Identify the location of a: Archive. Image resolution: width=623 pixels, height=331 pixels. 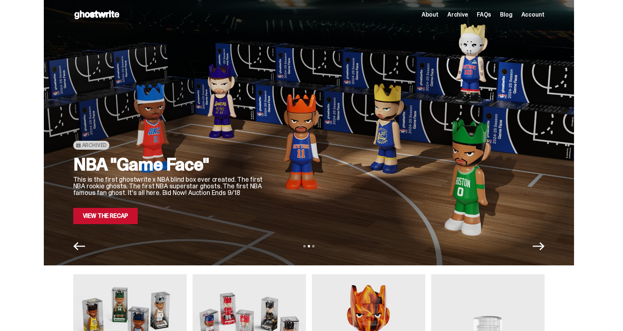
(458, 15).